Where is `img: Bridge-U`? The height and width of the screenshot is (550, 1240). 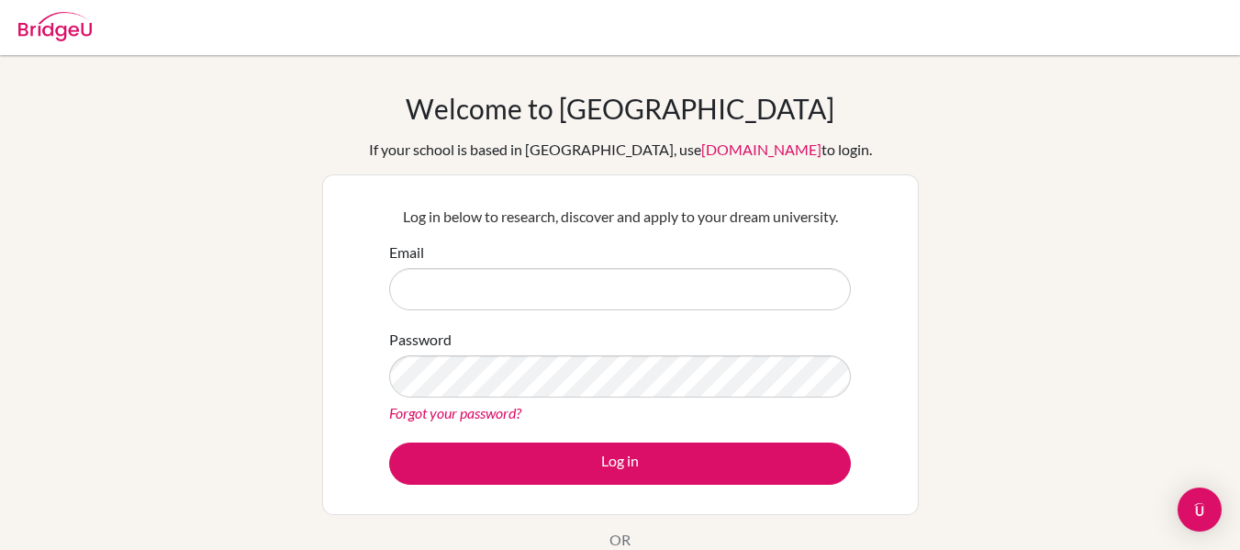 img: Bridge-U is located at coordinates (55, 27).